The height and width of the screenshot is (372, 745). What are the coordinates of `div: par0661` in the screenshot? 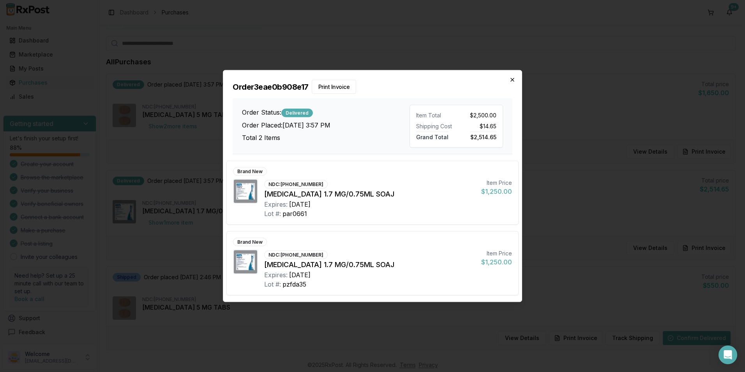 It's located at (295, 214).